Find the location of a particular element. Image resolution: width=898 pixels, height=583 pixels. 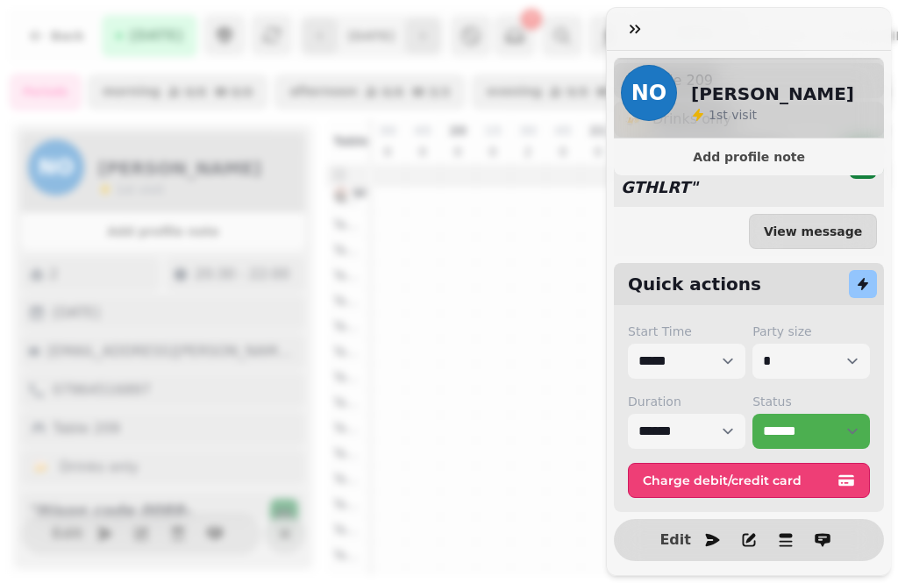

span: Charge debit/credit card is located at coordinates (738, 480).